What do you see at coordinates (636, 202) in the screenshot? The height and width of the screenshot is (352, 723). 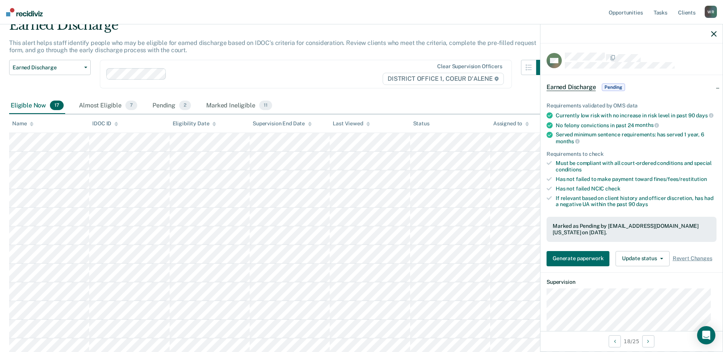 I see `div: If relevant based on client history and officer discretion, has had a negative UA within the past 90` at bounding box center [636, 202].